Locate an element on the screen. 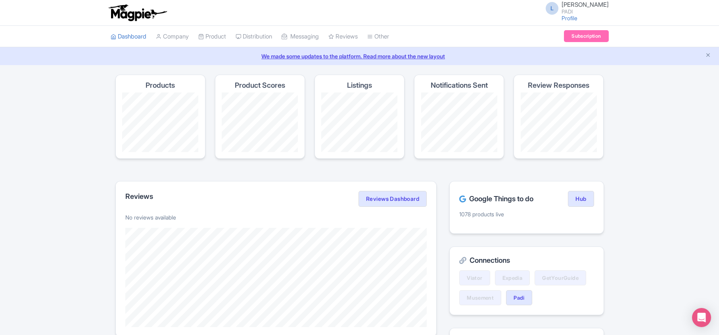  div: Open Intercom Messenger is located at coordinates (701, 317).